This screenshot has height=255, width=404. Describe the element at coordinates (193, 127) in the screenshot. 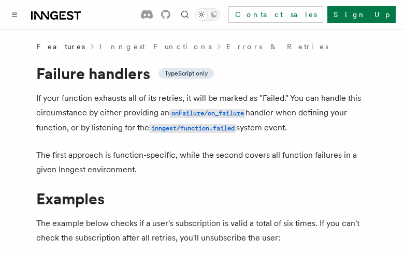

I see `a: inngest/function.failed` at that location.